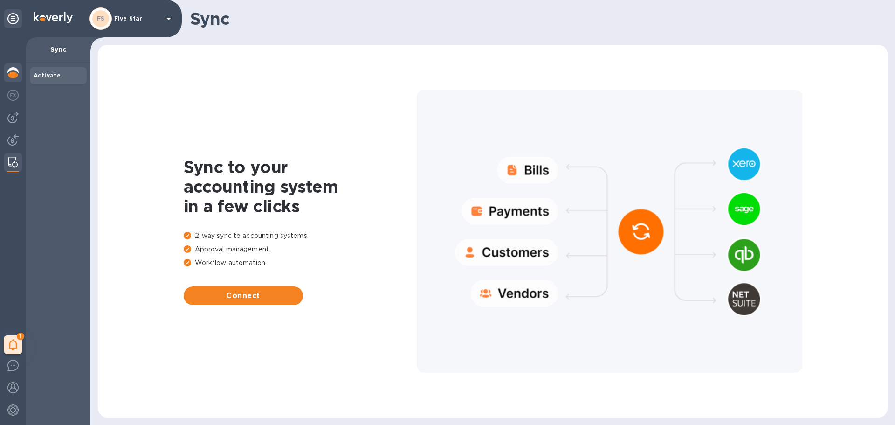 The height and width of the screenshot is (425, 895). I want to click on img: Foreign exchange, so click(13, 95).